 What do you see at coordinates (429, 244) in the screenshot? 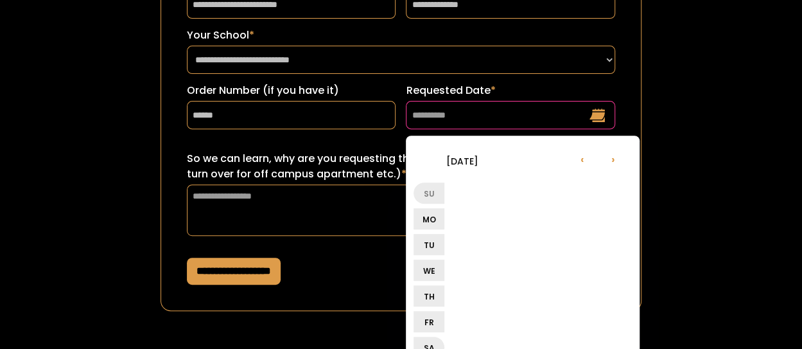
I see `li: Tu` at bounding box center [429, 244].